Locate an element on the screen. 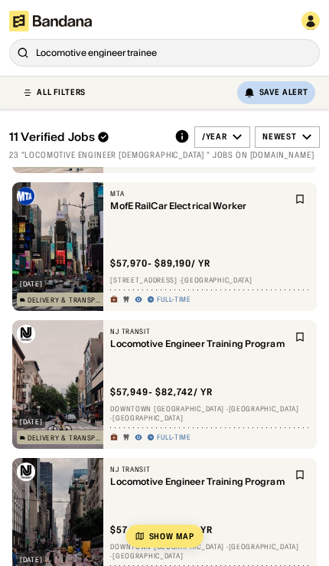 Image resolution: width=329 pixels, height=566 pixels. div: /year is located at coordinates (214, 137).